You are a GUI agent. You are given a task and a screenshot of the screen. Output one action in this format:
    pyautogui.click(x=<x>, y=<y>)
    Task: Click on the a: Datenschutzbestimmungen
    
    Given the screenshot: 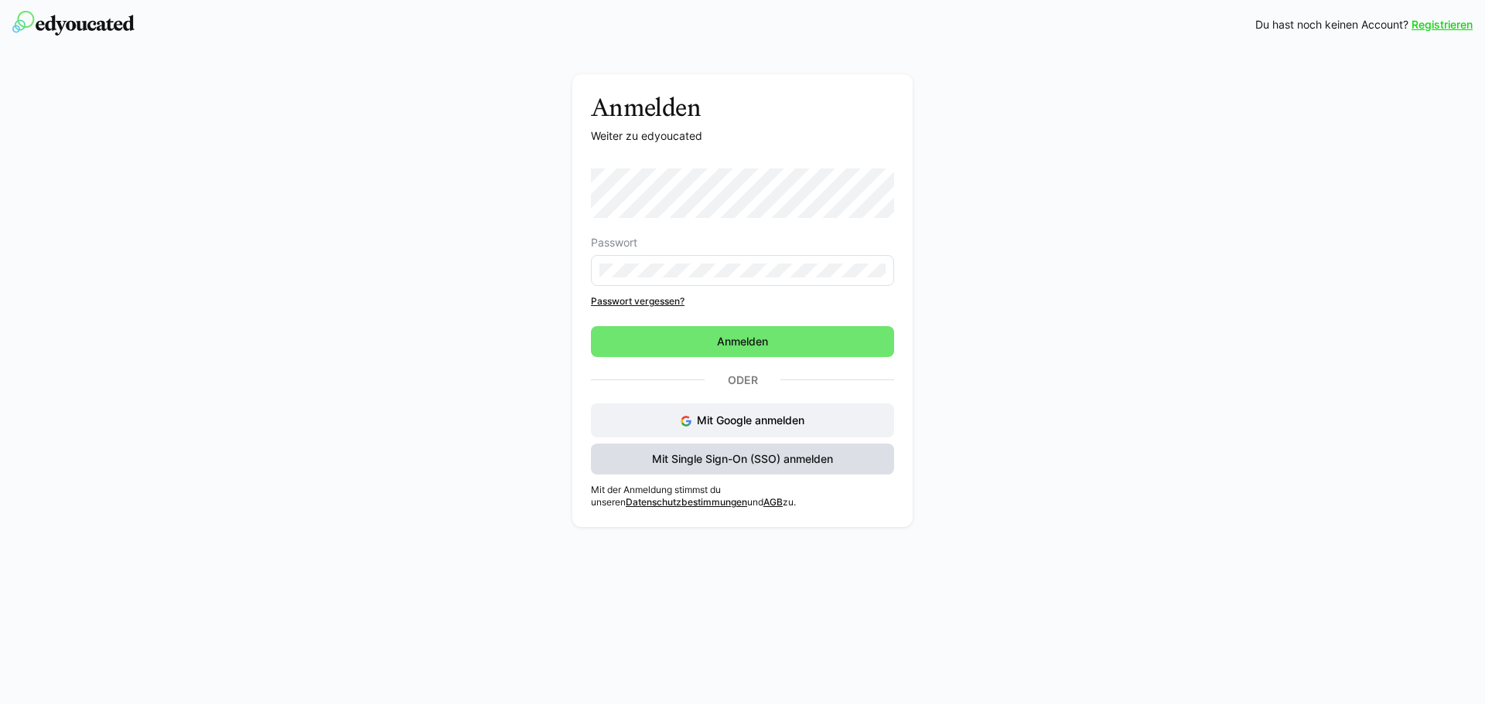 What is the action you would take?
    pyautogui.click(x=686, y=502)
    